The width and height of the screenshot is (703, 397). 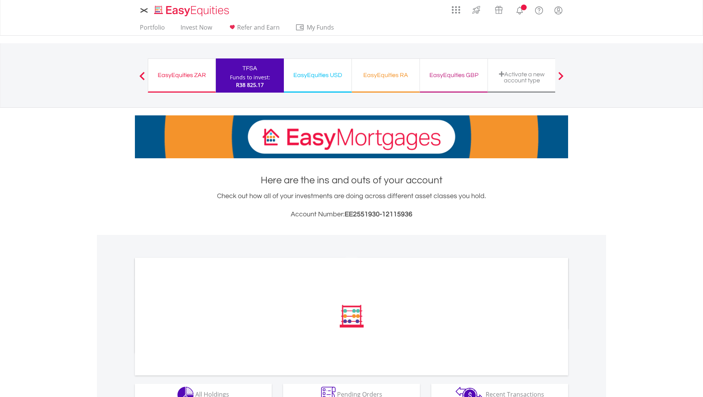 I want to click on img: EasyMortage Promotion Banner, so click(x=351, y=137).